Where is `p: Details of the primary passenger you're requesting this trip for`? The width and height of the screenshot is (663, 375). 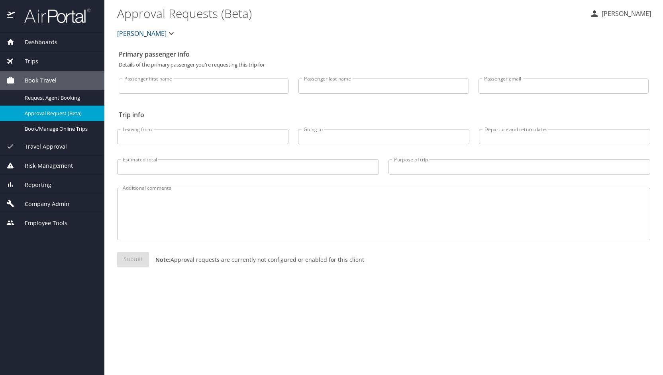 p: Details of the primary passenger you're requesting this trip for is located at coordinates (384, 65).